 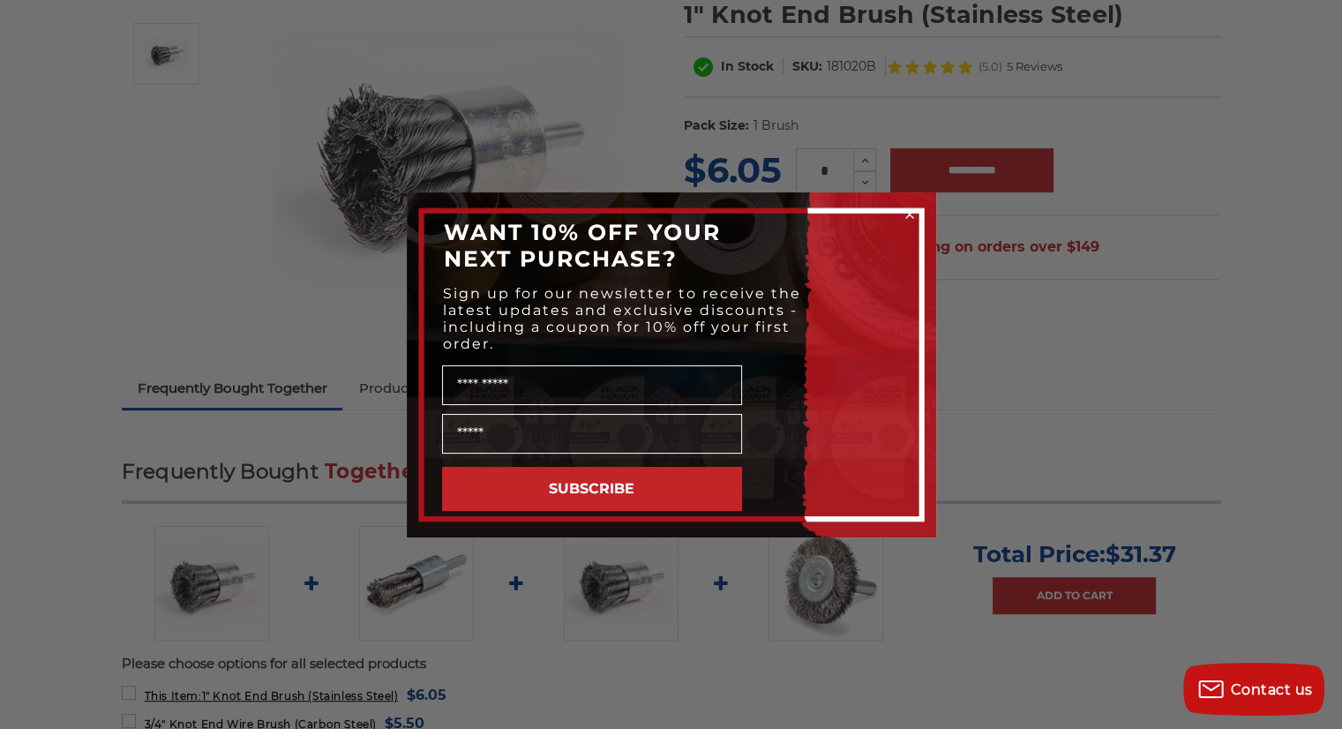 What do you see at coordinates (1254, 689) in the screenshot?
I see `button: Contact us` at bounding box center [1254, 689].